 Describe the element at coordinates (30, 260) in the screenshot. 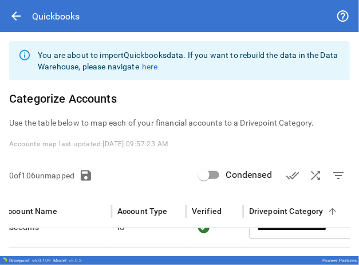

I see `div: Drivepoint` at that location.